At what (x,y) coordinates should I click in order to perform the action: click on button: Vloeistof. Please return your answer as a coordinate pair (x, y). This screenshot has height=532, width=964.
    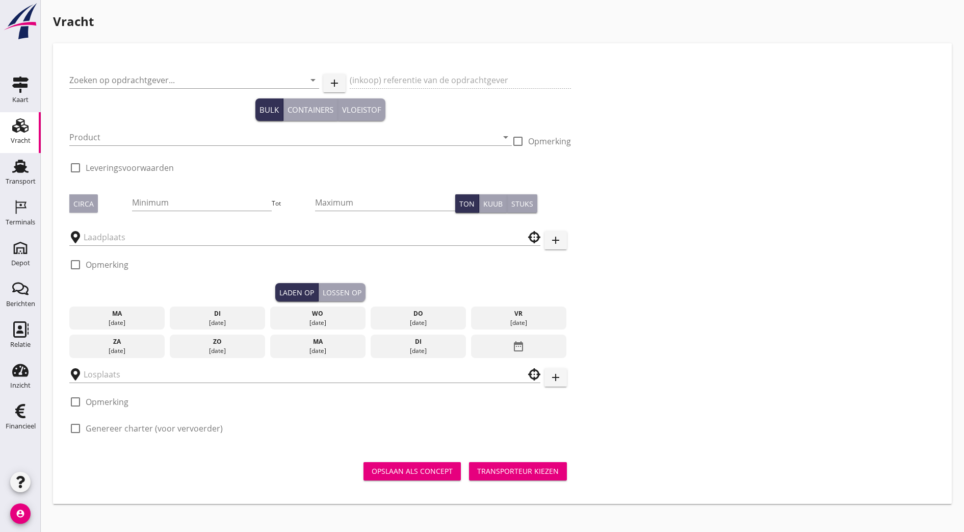
    Looking at the image, I should click on (361, 110).